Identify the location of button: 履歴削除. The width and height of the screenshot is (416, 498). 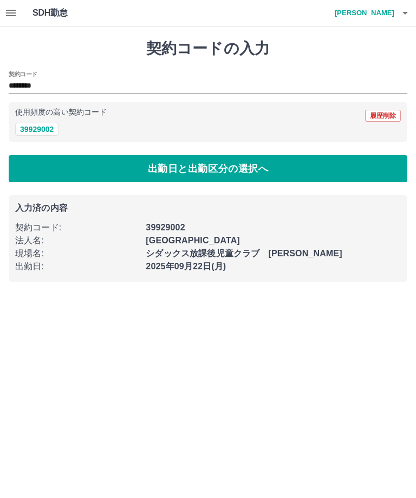
(383, 116).